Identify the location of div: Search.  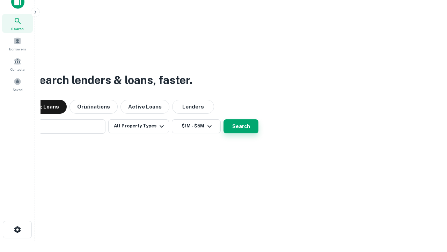
(17, 23).